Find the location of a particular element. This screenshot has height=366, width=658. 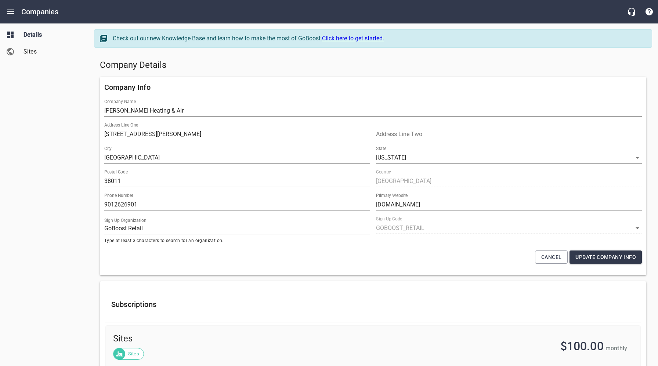

a: Click here to get started. is located at coordinates (353, 38).